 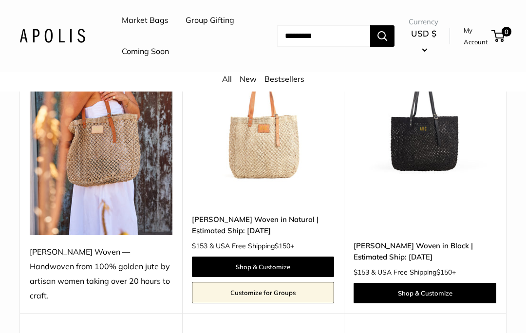 I want to click on a: Mercado Woven in Black | Estimated Ship: Oct. 19thMercado Woven in Black | Estimated Ship: Oct. 19th, so click(x=425, y=116).